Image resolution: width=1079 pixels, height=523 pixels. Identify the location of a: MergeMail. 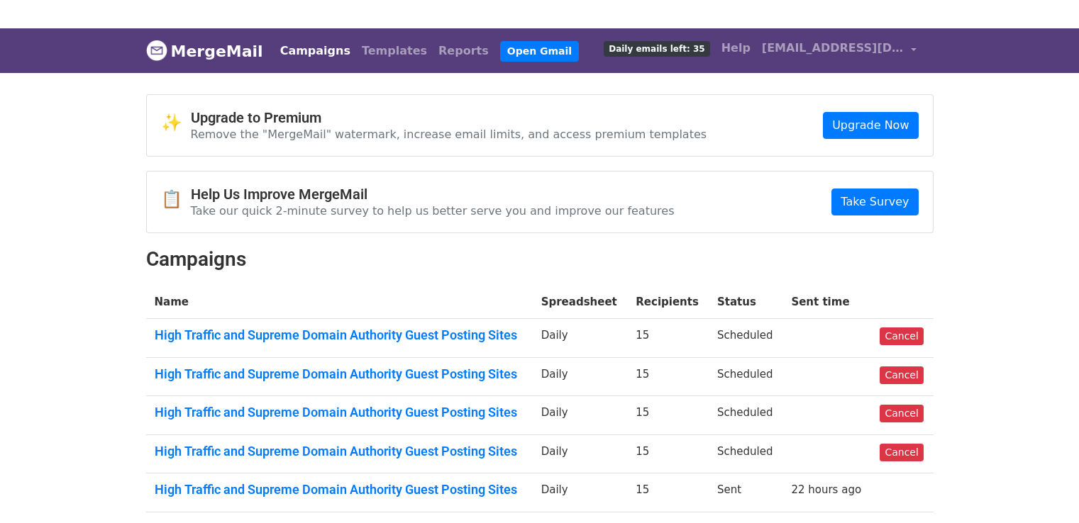
(204, 51).